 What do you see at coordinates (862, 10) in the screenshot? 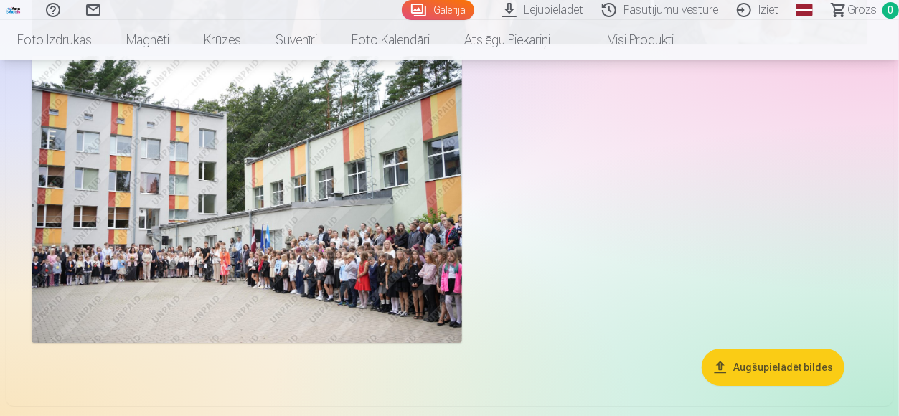
I see `span: Grozs` at bounding box center [862, 10].